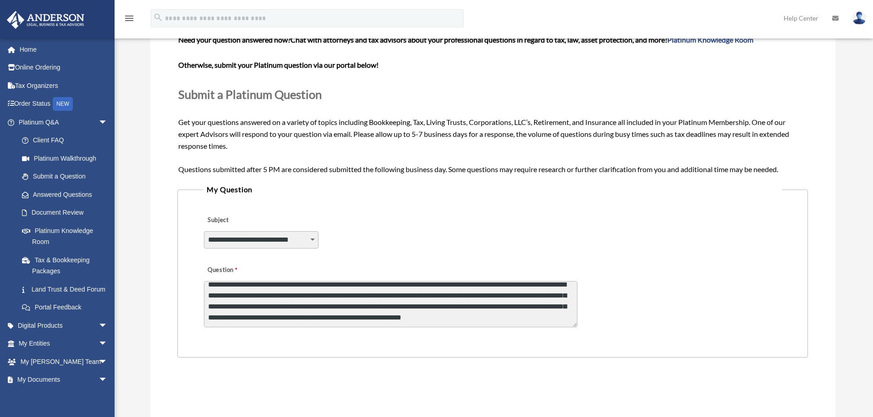 This screenshot has height=417, width=873. Describe the element at coordinates (129, 20) in the screenshot. I see `a: menu` at that location.